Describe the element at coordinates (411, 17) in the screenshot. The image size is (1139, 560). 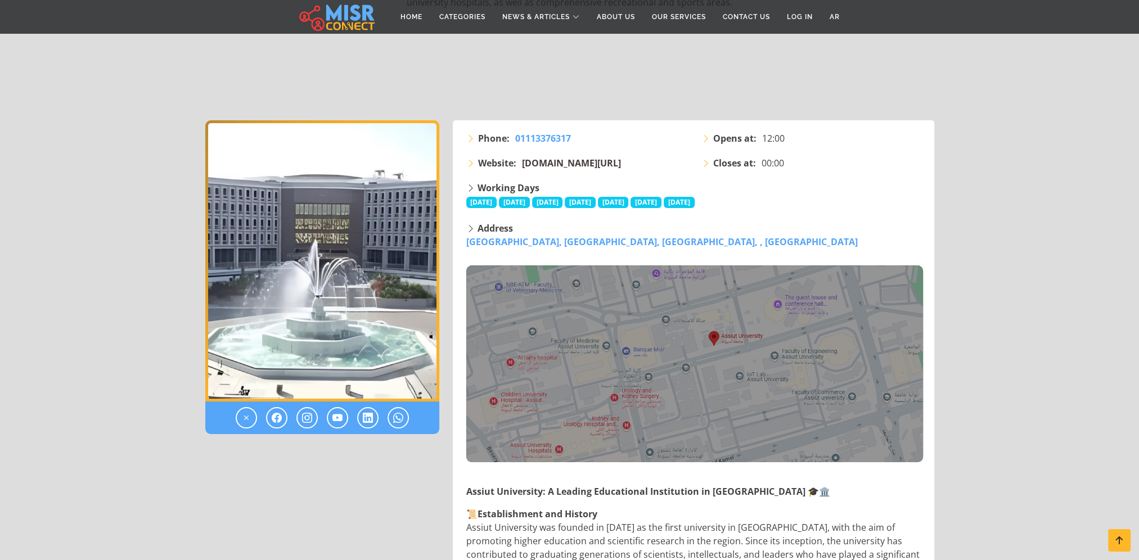
I see `a: Home` at that location.